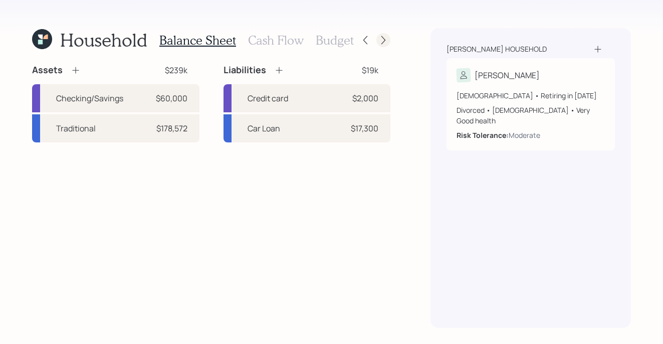 Image resolution: width=663 pixels, height=344 pixels. What do you see at coordinates (176, 70) in the screenshot?
I see `div: $239k` at bounding box center [176, 70].